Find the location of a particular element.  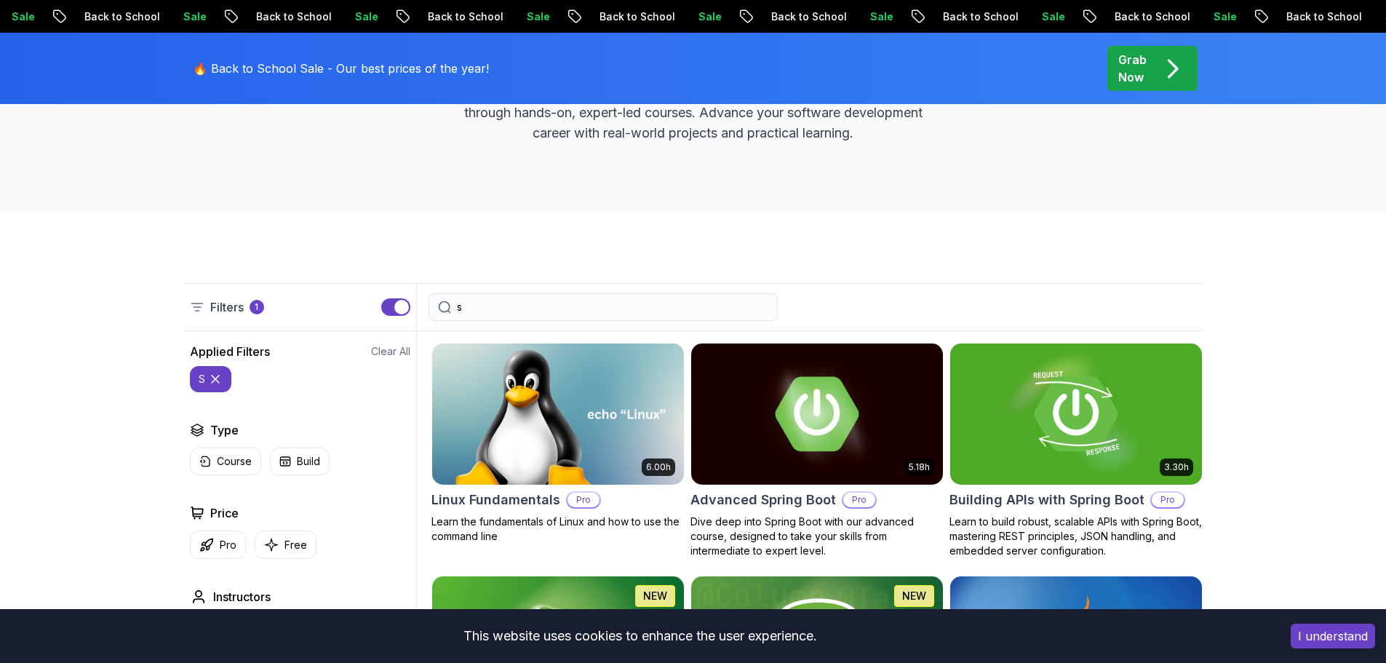

p: Learn to build robust, scalable APIs with Spring Boot, mastering REST principles, JSON handling, ... is located at coordinates (1076, 536).